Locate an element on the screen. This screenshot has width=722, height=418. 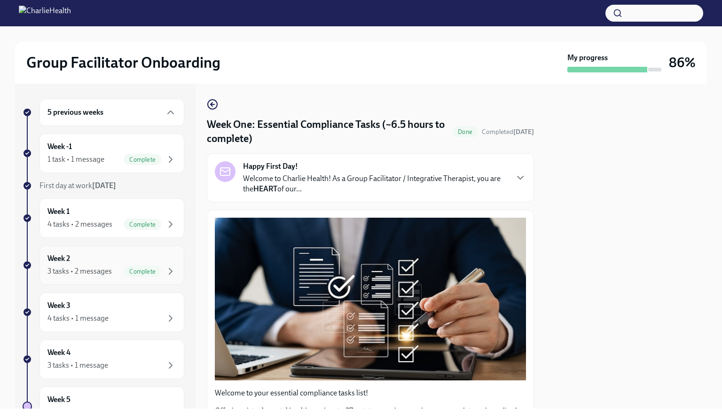
a: Week 43 tasks • 1 message is located at coordinates (103, 359).